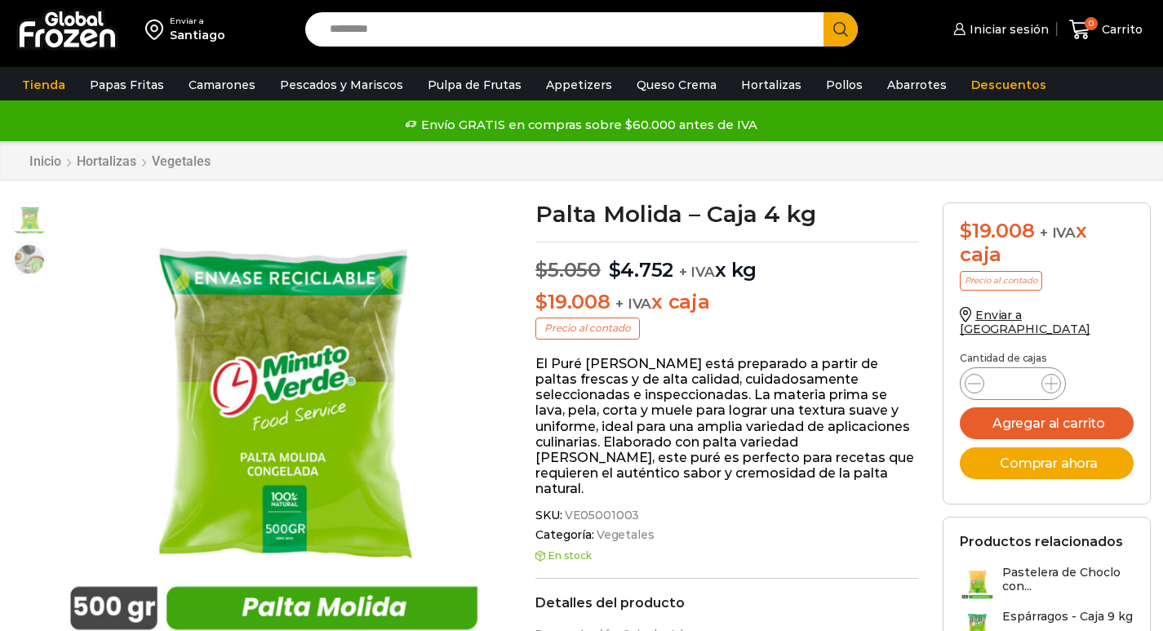 The image size is (1163, 631). I want to click on a: Appetizers, so click(579, 85).